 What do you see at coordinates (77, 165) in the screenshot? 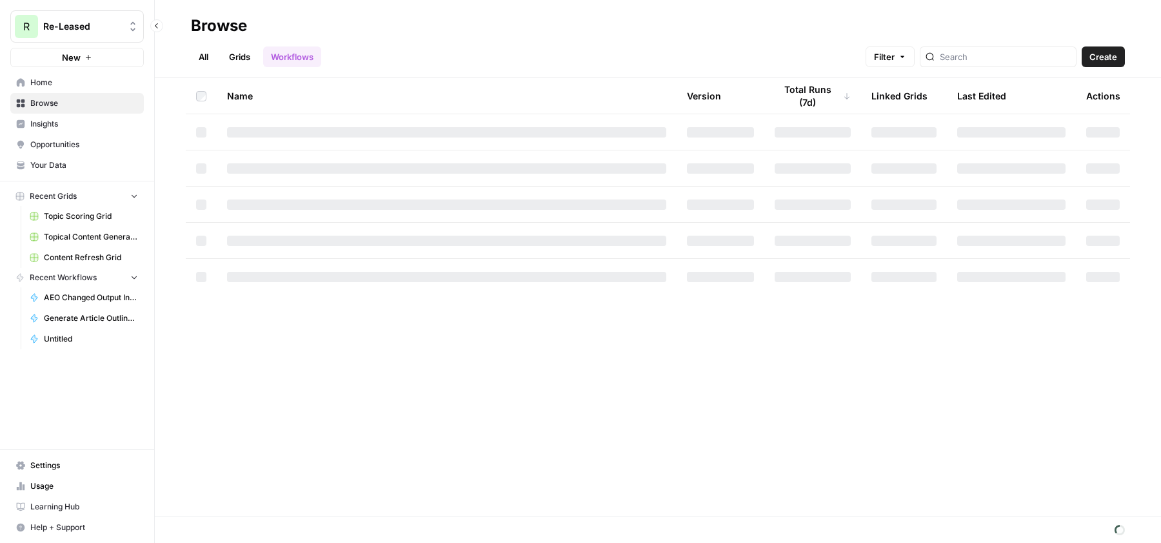
I see `a: Your Data` at bounding box center [77, 165].